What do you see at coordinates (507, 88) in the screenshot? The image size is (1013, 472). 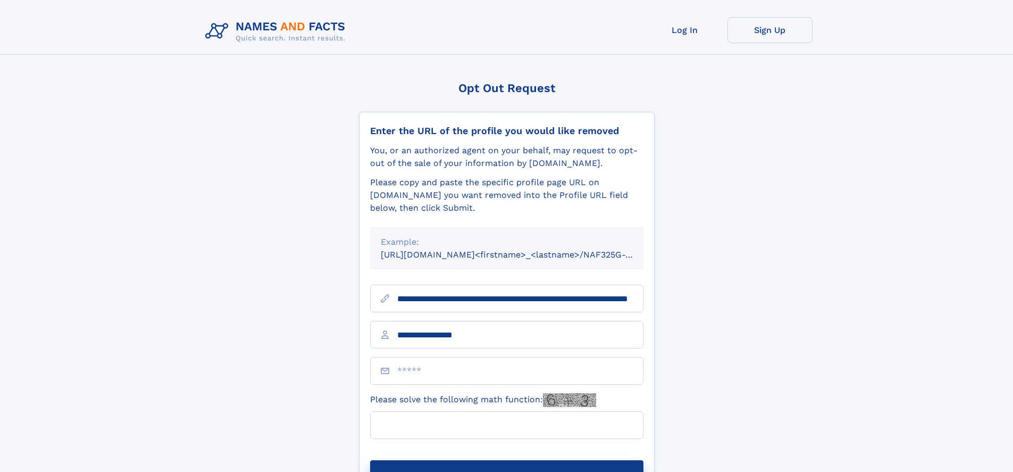 I see `div: Opt Out Request` at bounding box center [507, 88].